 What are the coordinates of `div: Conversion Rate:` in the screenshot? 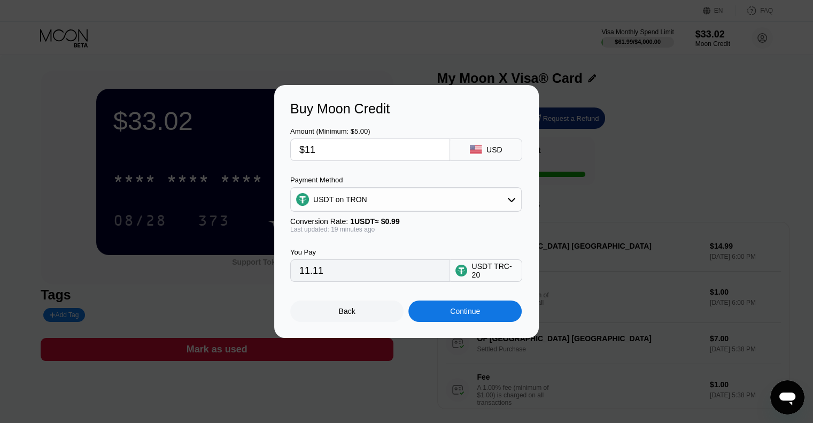 It's located at (406, 221).